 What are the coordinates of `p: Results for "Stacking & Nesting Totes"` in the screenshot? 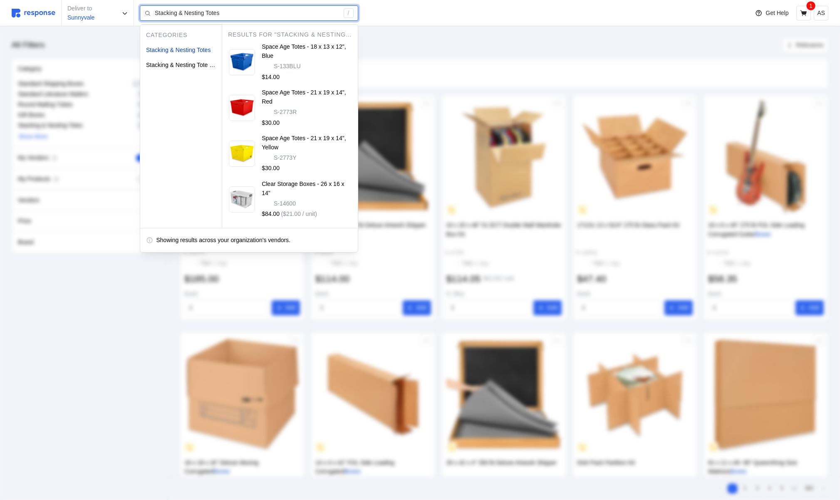 It's located at (293, 35).